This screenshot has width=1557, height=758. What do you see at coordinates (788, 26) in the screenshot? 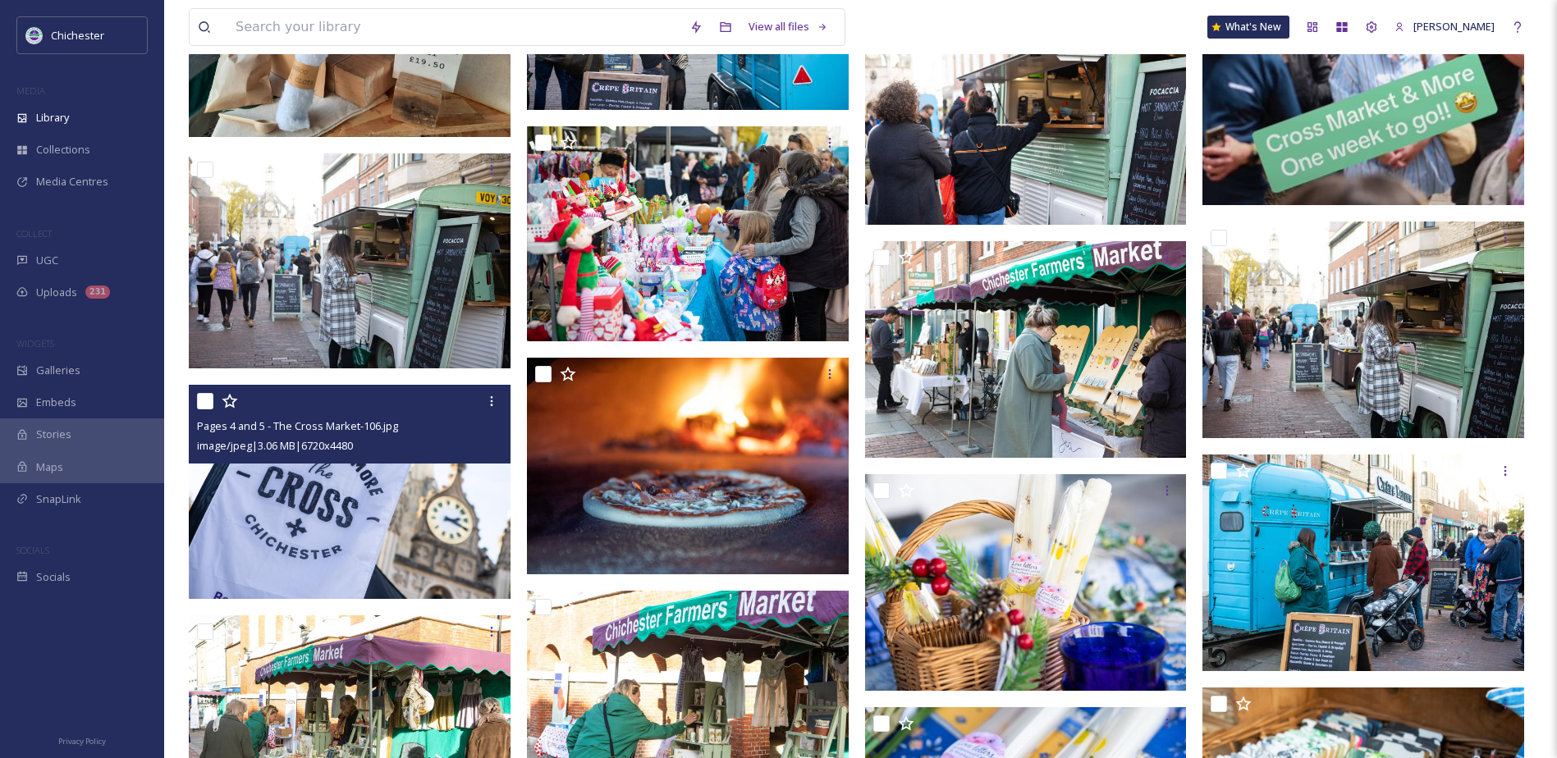
I see `a: View all files` at bounding box center [788, 26].